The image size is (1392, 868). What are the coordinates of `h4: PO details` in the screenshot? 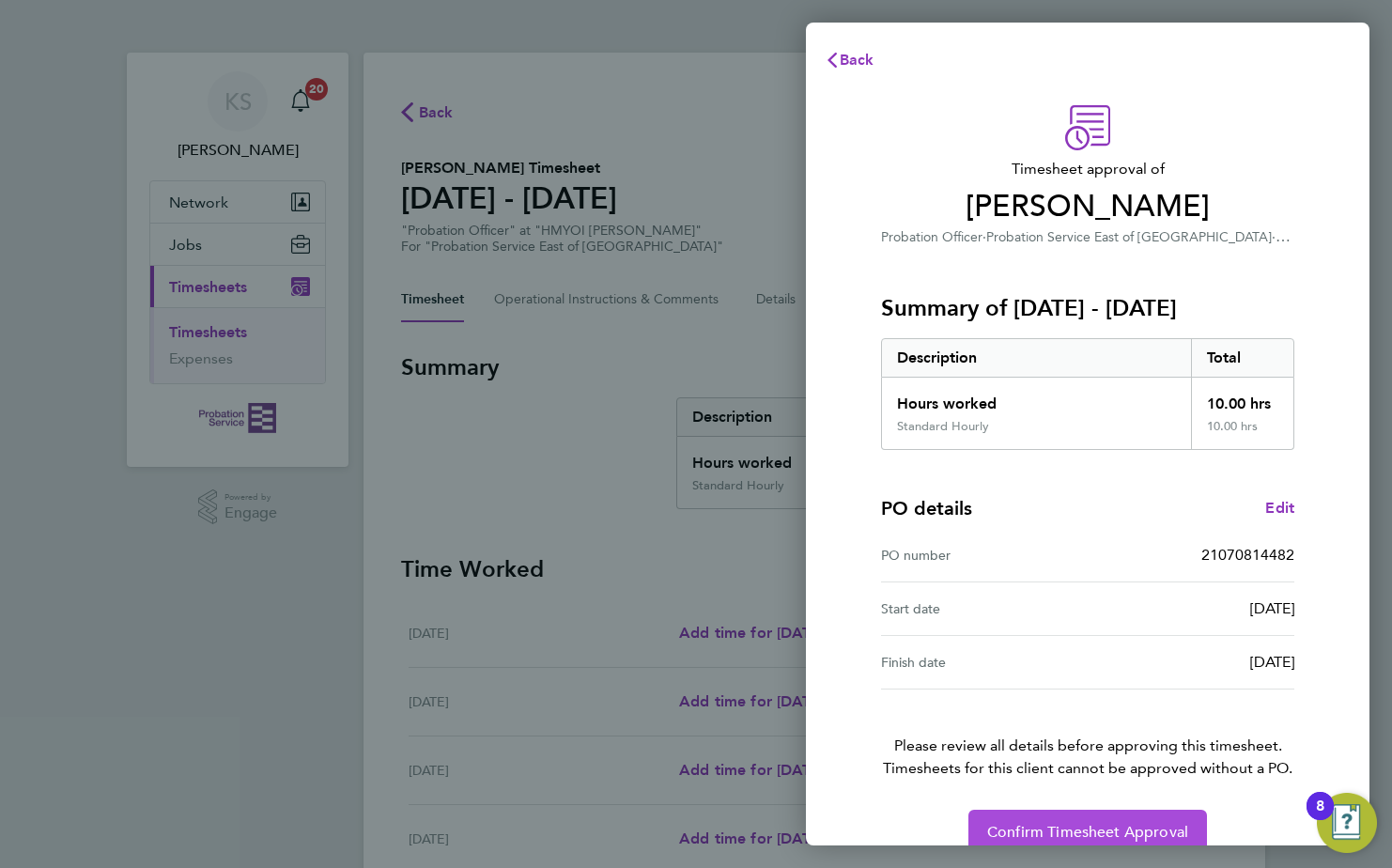 It's located at (926, 508).